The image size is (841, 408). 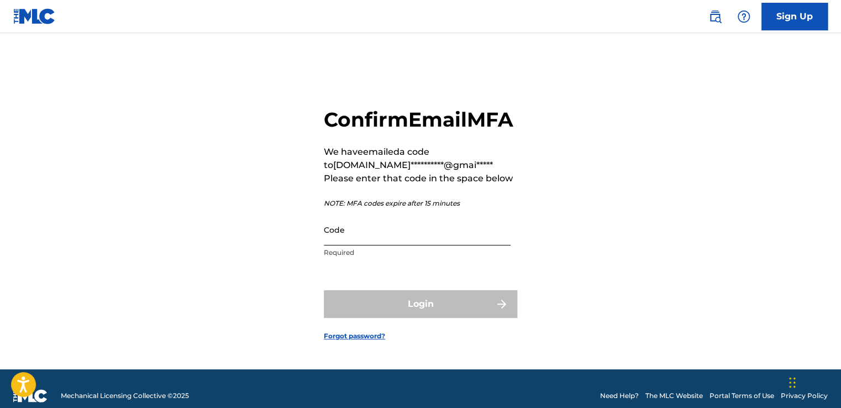 What do you see at coordinates (744, 17) in the screenshot?
I see `div: Help` at bounding box center [744, 17].